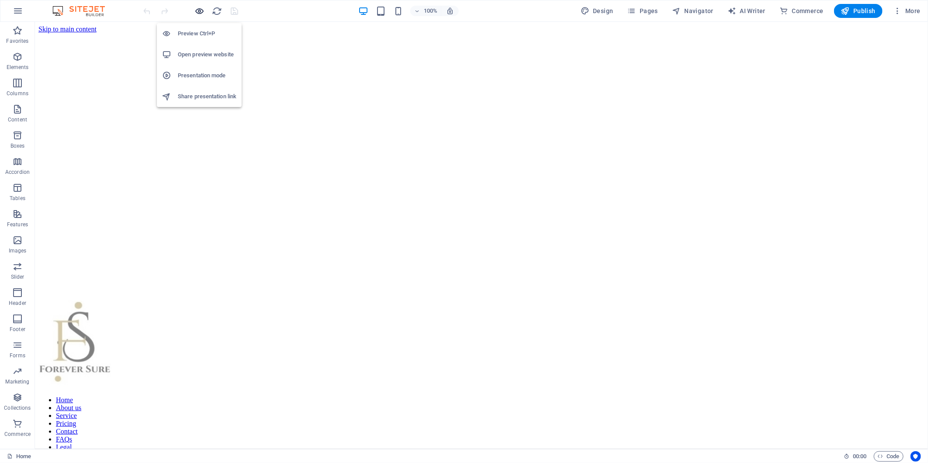 The image size is (928, 463). Describe the element at coordinates (802, 11) in the screenshot. I see `button: Commerce` at that location.